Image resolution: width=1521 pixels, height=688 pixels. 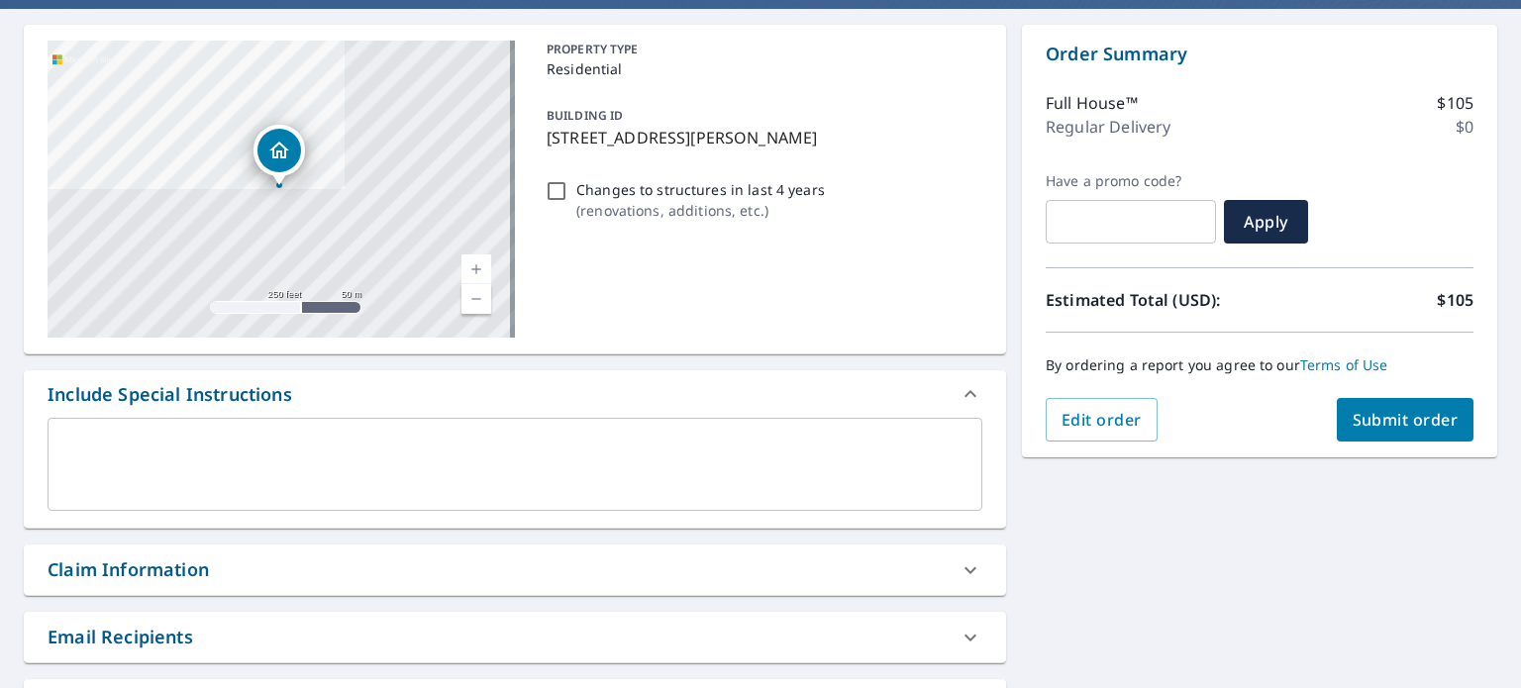 What do you see at coordinates (1465, 127) in the screenshot?
I see `p: $0` at bounding box center [1465, 127].